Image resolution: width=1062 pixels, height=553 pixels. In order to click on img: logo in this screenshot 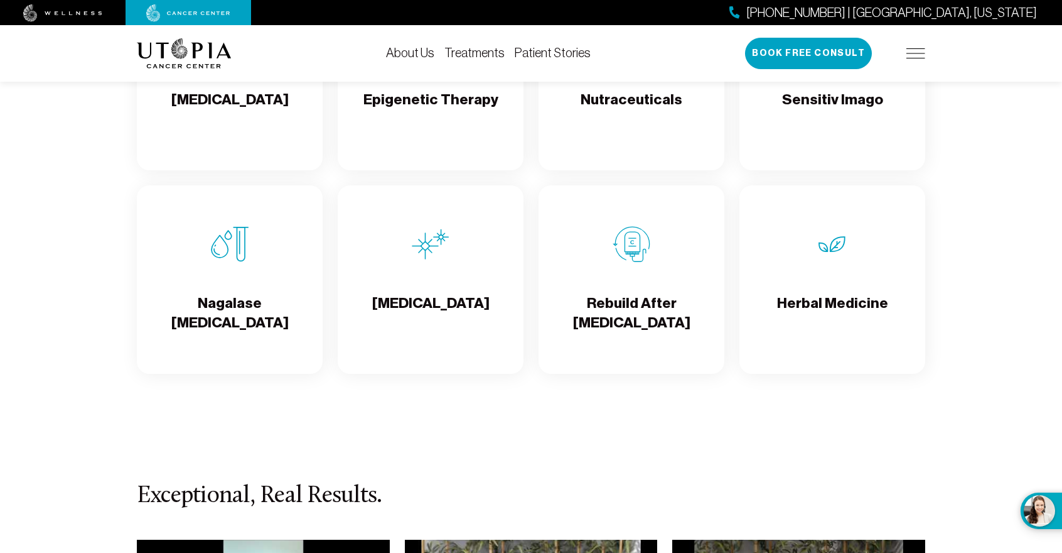, I will do `click(184, 53)`.